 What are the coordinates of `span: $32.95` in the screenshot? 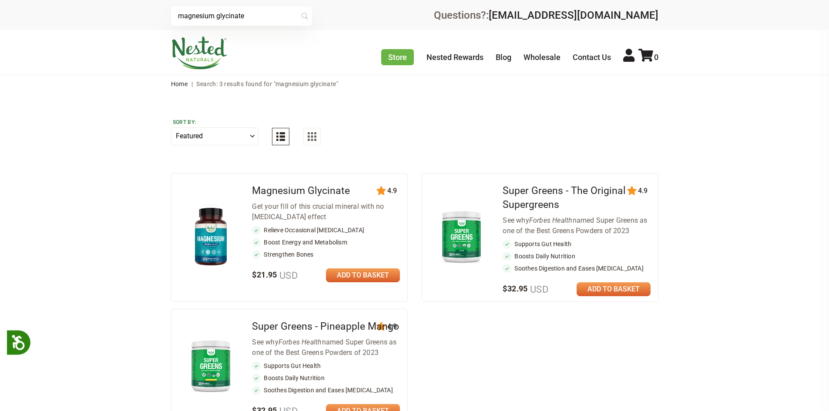 It's located at (526, 289).